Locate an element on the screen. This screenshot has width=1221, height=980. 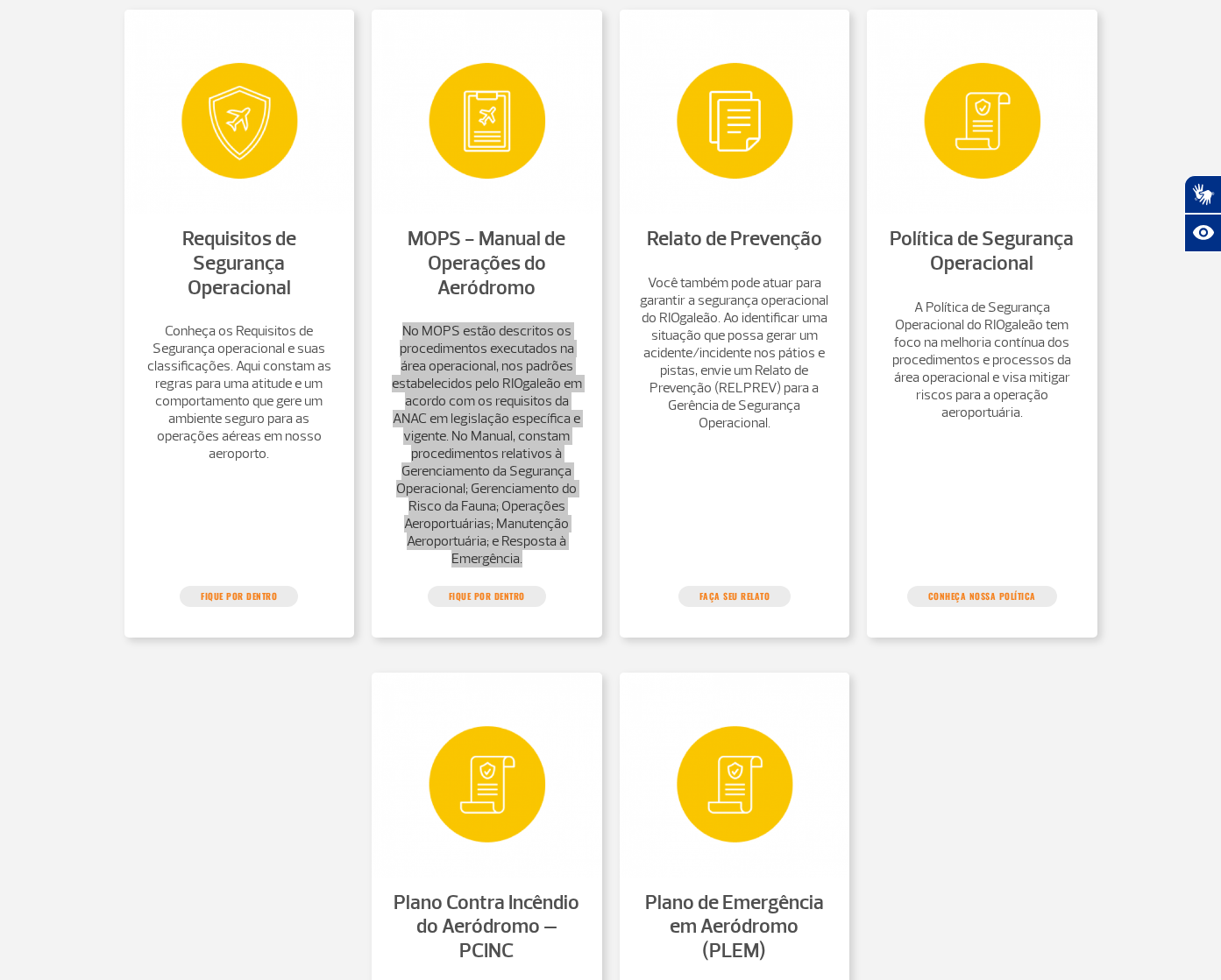
a: Conheça os Requisitos de Segurança operacional e suas classificações. Aqui constam as regras para... is located at coordinates (239, 392).